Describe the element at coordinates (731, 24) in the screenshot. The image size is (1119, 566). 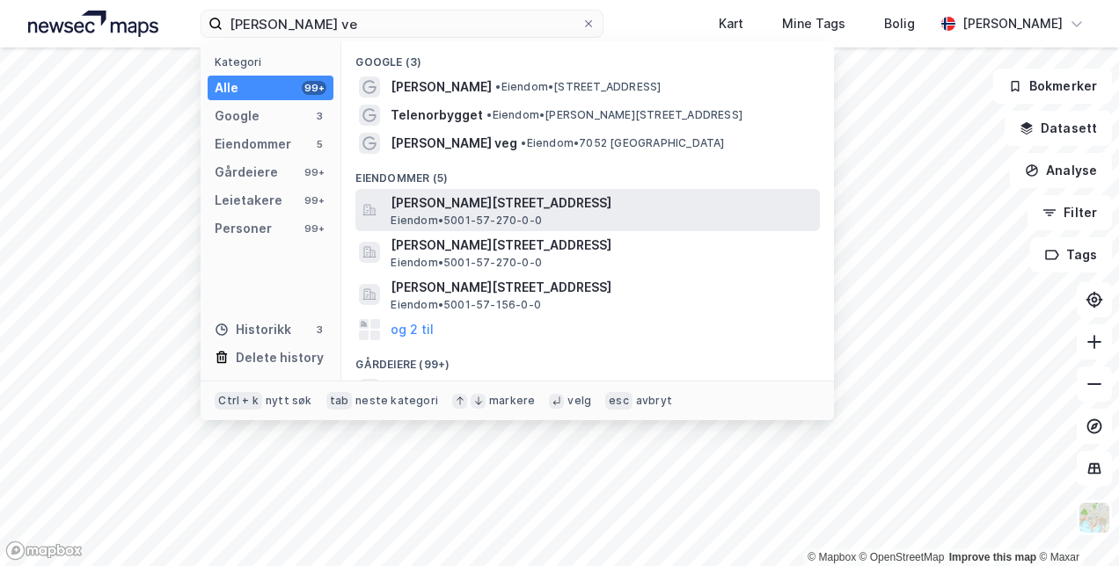
I see `div: Kart` at that location.